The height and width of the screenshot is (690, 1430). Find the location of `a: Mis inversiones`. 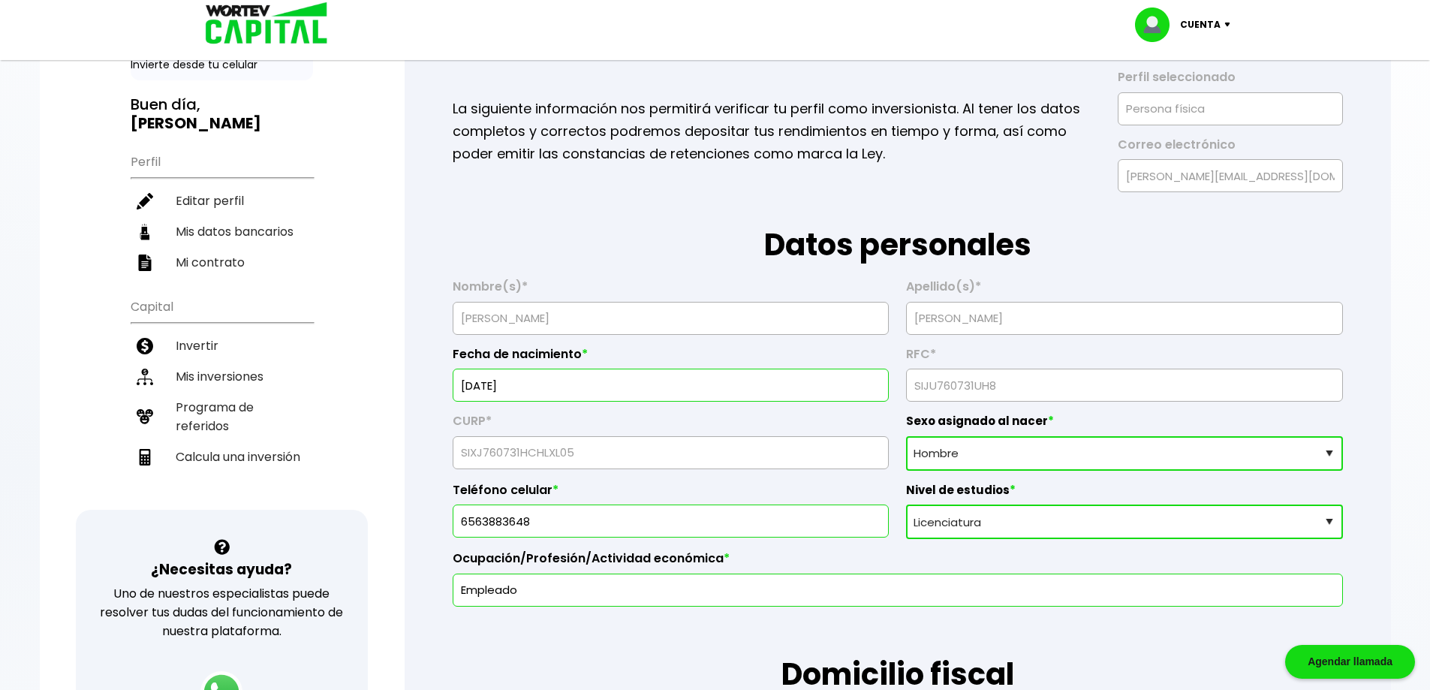

a: Mis inversiones is located at coordinates (221, 376).